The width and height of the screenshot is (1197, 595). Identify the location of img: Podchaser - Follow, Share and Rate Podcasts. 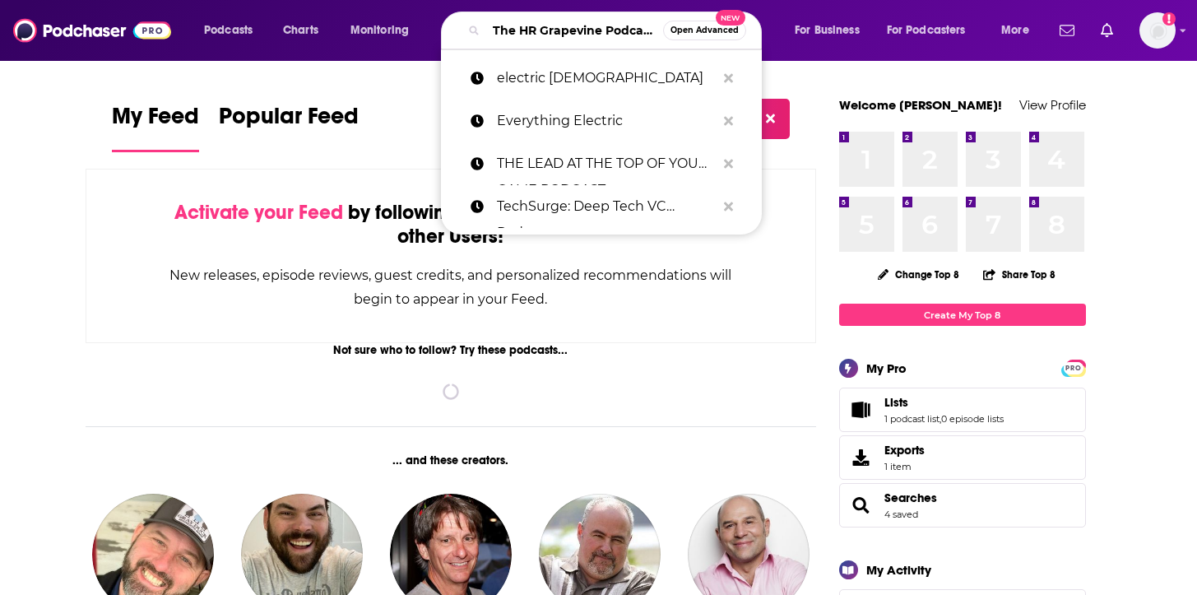
(92, 30).